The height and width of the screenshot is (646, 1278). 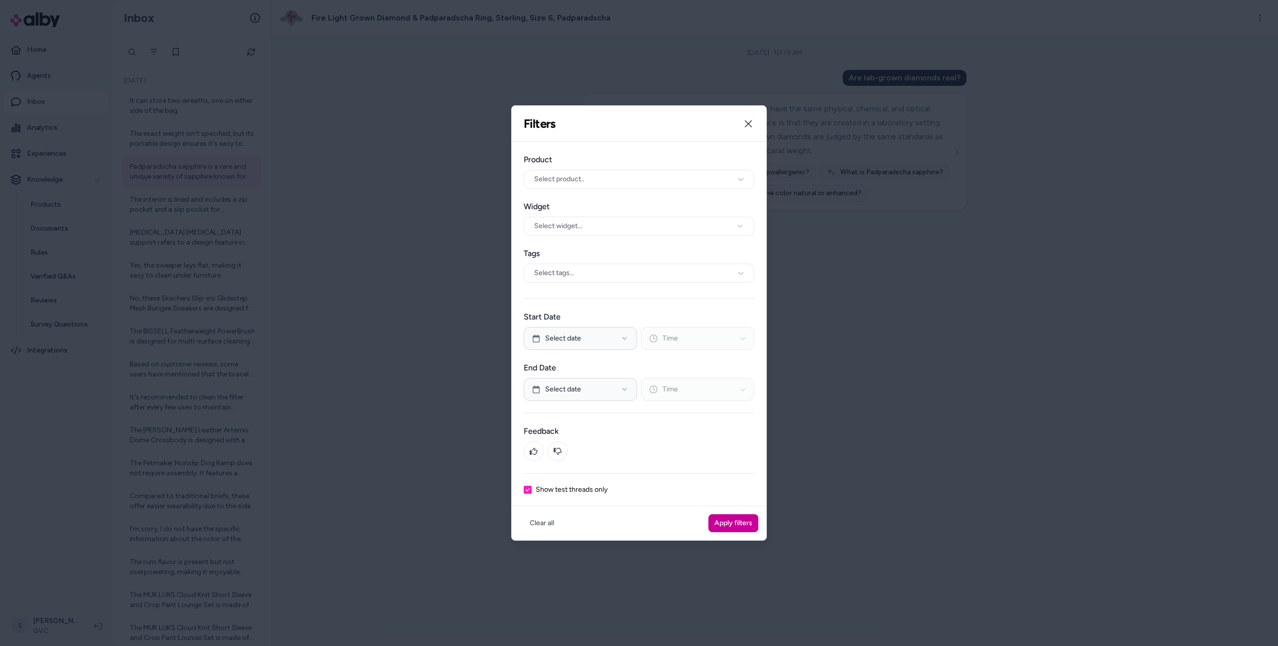 What do you see at coordinates (639, 226) in the screenshot?
I see `button: Select widget...` at bounding box center [639, 226].